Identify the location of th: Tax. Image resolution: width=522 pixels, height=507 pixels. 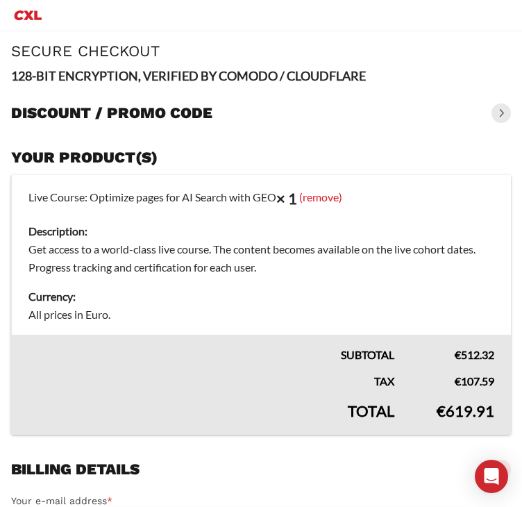
(212, 377).